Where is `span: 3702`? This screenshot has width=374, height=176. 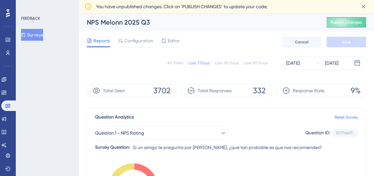 span: 3702 is located at coordinates (162, 91).